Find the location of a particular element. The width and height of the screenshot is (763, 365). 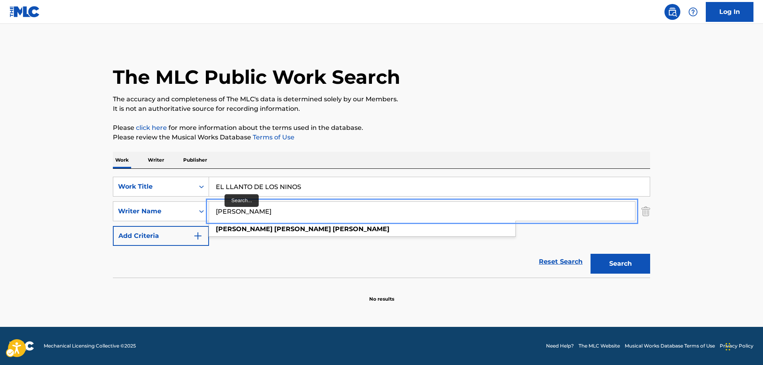

div: Writer Name is located at coordinates (154, 212).